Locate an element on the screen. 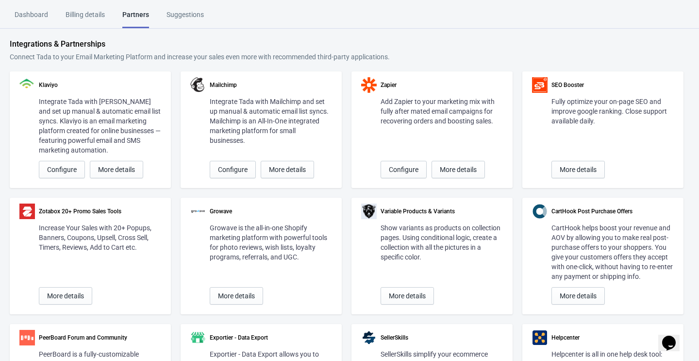  div: PeerBoard Forum and Community is located at coordinates (100, 338).